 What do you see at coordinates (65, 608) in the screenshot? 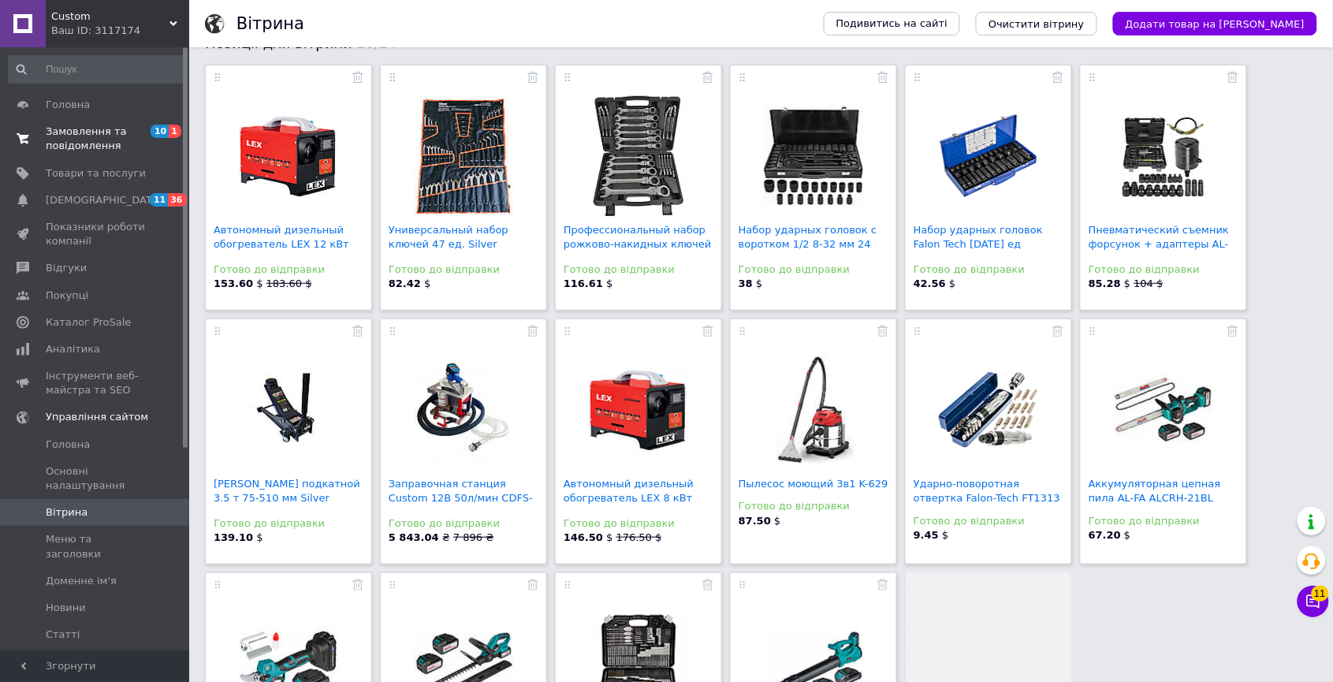
I see `span: Новини` at bounding box center [65, 608].